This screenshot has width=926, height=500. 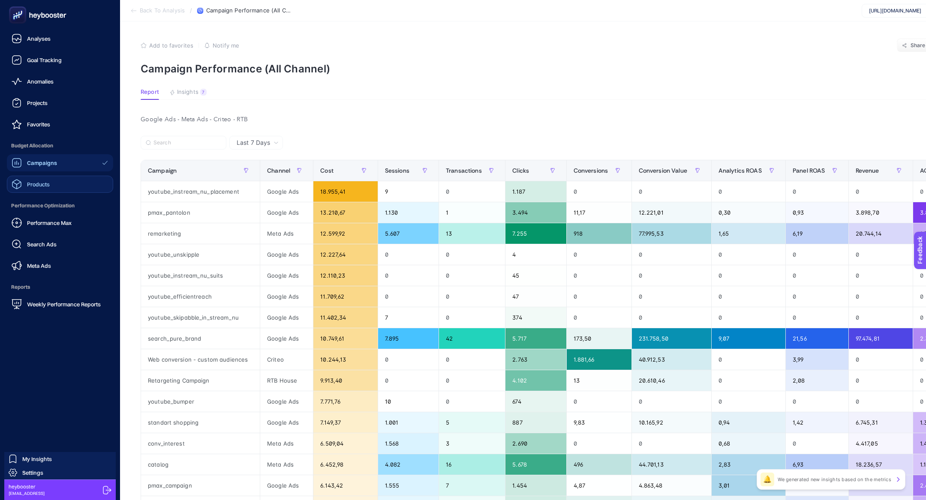 What do you see at coordinates (749, 465) in the screenshot?
I see `div: 2,83` at bounding box center [749, 465].